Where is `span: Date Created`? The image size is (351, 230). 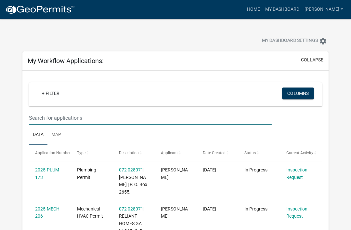
span: Date Created is located at coordinates (214, 153).